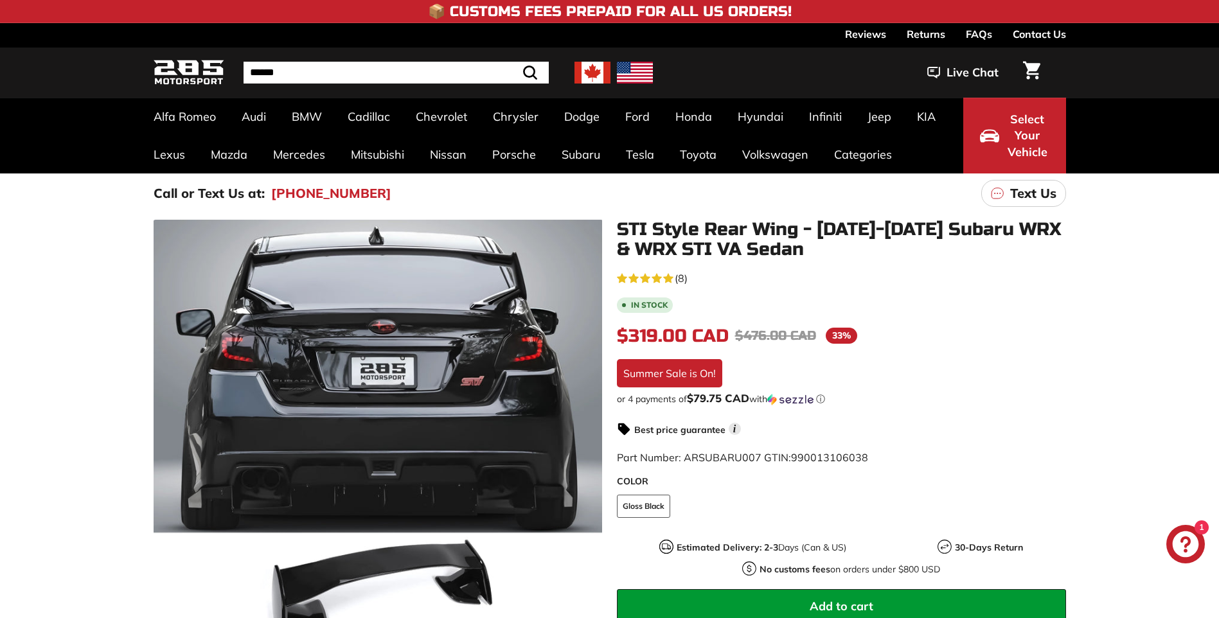 This screenshot has height=618, width=1219. I want to click on a: Ford, so click(637, 116).